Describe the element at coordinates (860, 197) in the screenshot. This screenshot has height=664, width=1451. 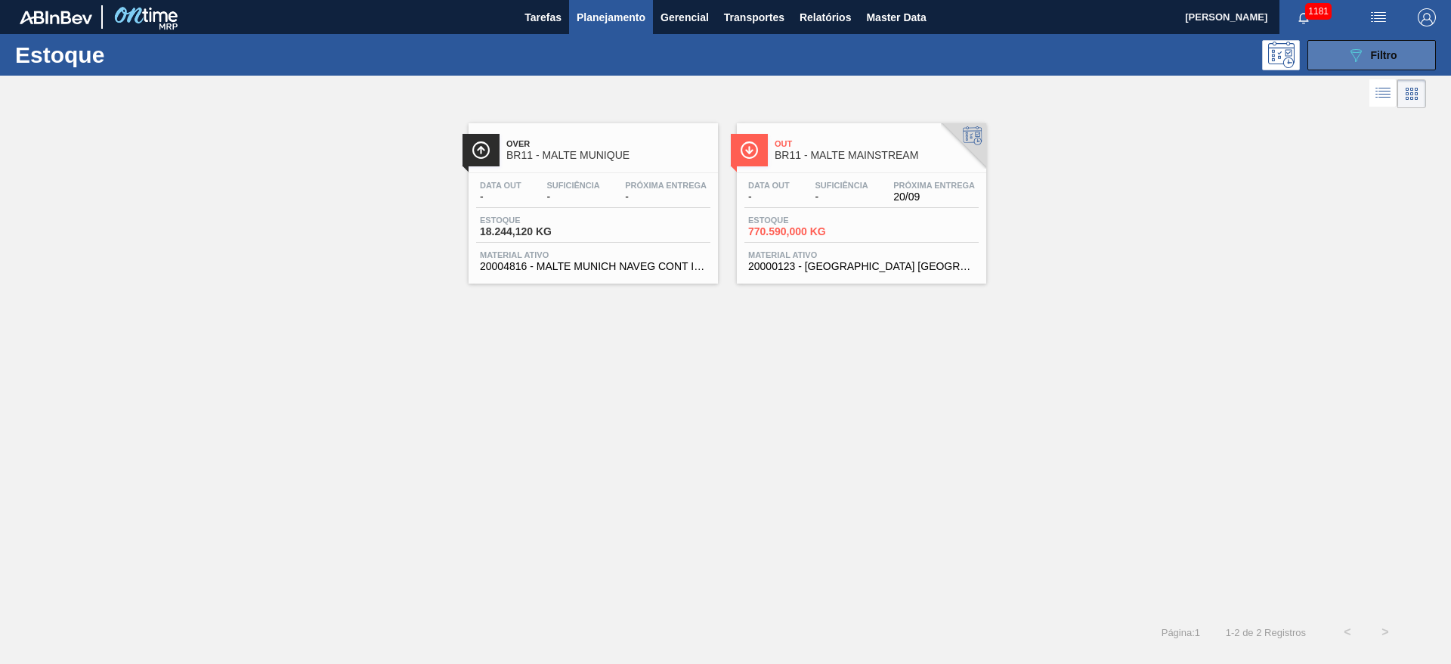
I see `a: ÍconeOutBR11 - MALTE MAINSTREAMData out-Suficiência-Próxima Entrega20/09Estoque770.590,000 KGMate...` at that location.